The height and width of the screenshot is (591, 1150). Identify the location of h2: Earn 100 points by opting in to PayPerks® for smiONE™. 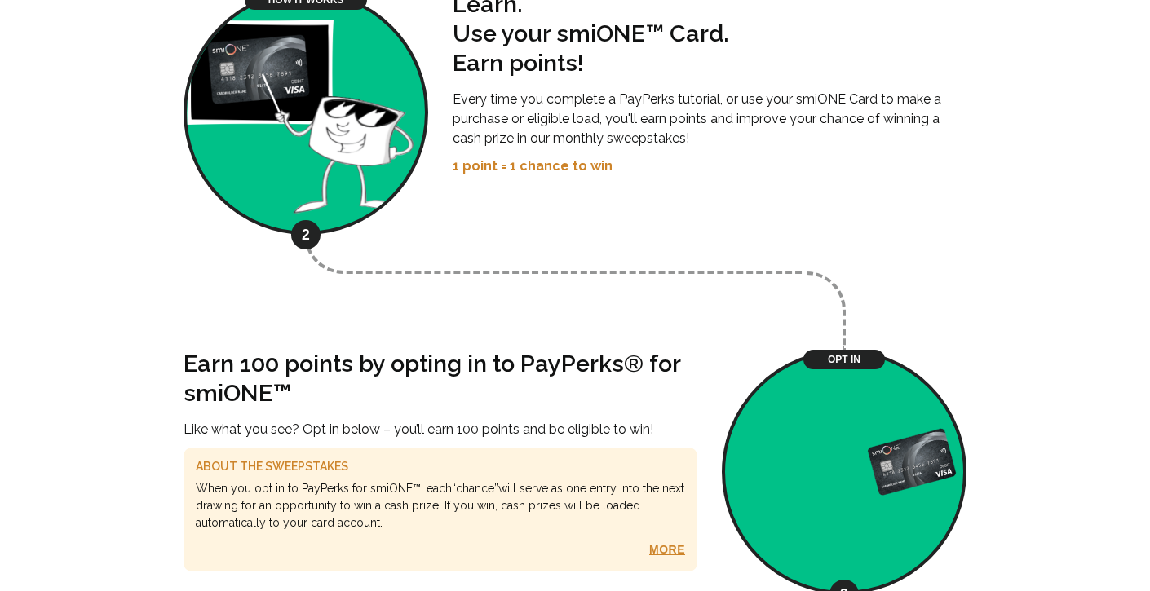
(440, 379).